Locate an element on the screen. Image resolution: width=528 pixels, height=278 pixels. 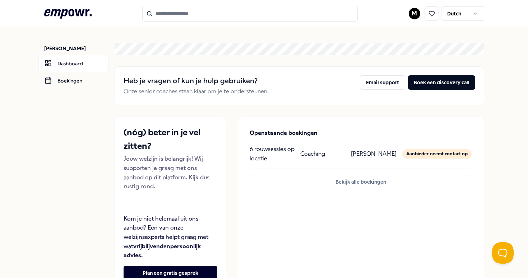
button: Bekijk alle boekingen is located at coordinates (361, 182).